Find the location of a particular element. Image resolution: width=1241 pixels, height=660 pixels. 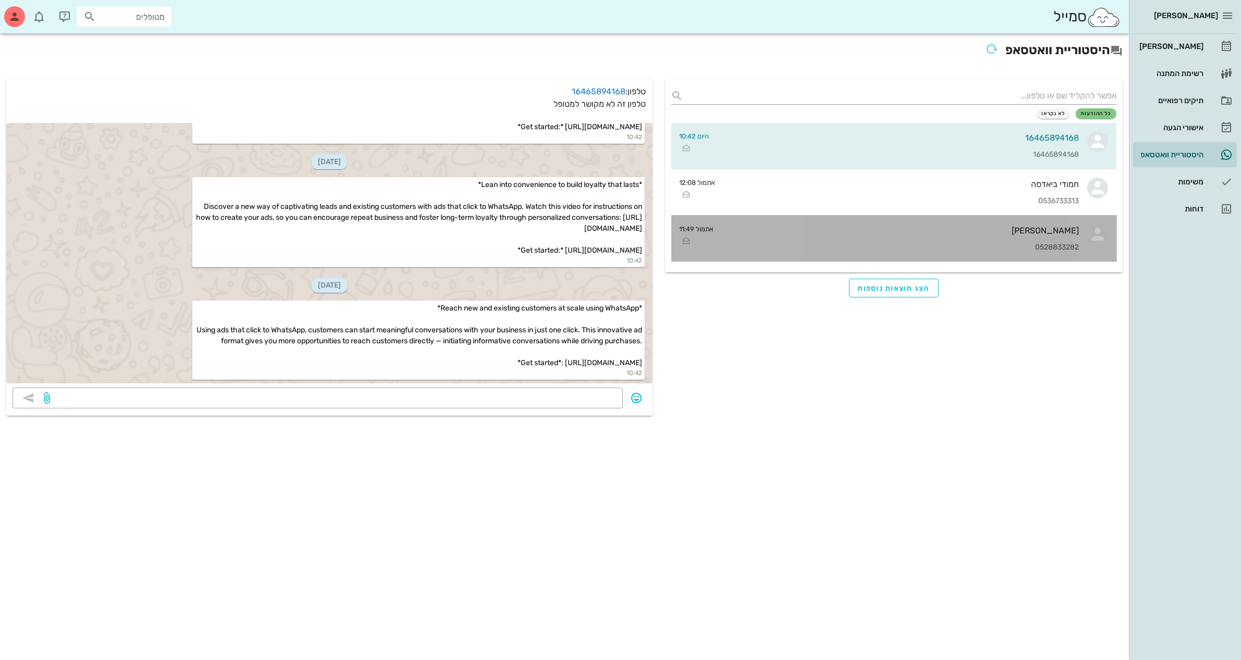

small: אתמול 12:08 is located at coordinates (697, 182).